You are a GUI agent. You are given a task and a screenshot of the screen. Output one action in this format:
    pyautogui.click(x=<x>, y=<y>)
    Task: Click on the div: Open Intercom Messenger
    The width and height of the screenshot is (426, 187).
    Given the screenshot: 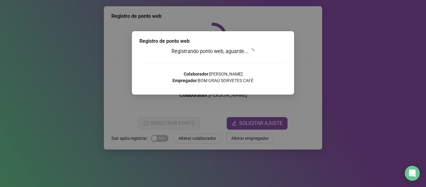 What is the action you would take?
    pyautogui.click(x=412, y=173)
    